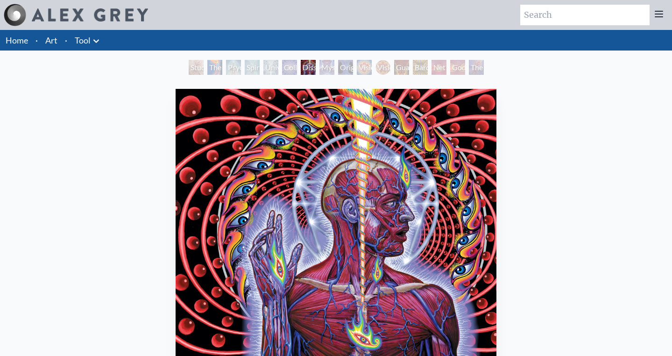  What do you see at coordinates (420, 67) in the screenshot?
I see `div: Bardo Being` at bounding box center [420, 67].